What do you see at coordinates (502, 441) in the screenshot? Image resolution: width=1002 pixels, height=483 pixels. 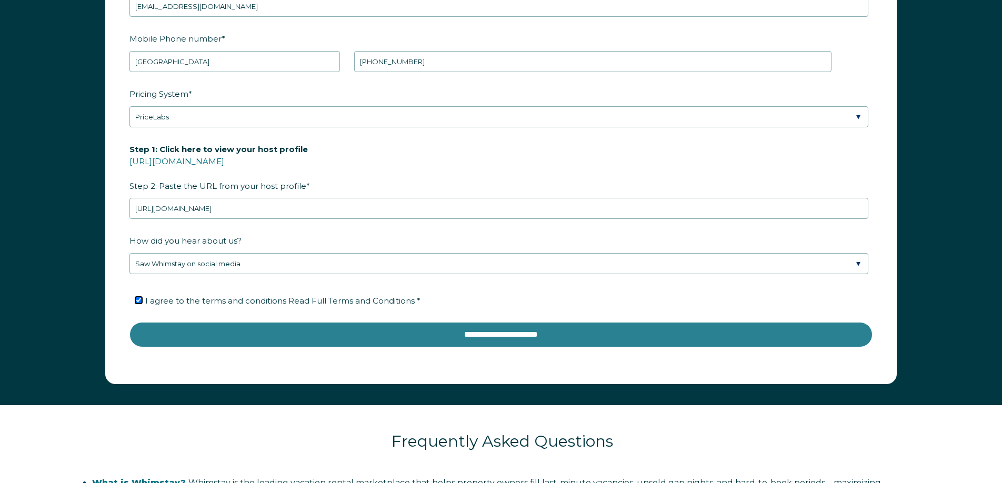 I see `span: Frequently Asked Questions` at bounding box center [502, 441].